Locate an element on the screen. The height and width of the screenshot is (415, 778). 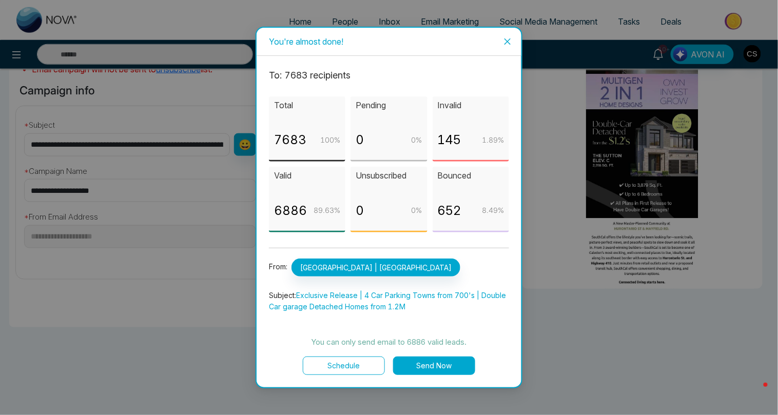
p: 100 % is located at coordinates (330, 140).